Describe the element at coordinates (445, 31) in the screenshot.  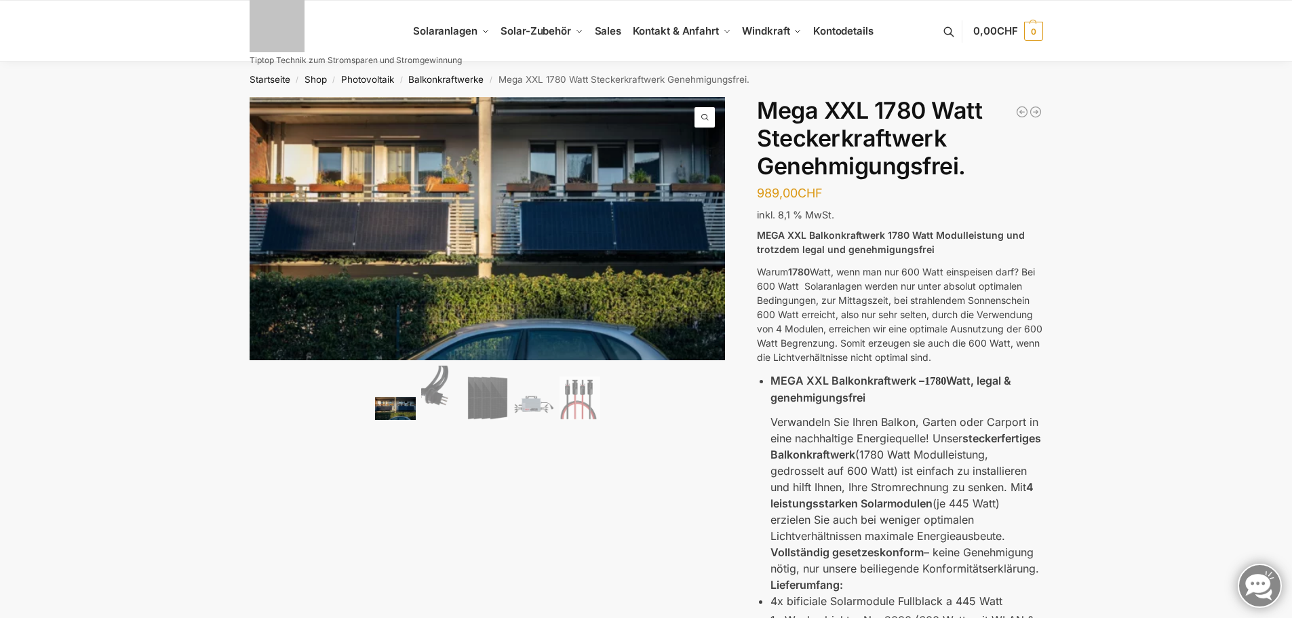
I see `span: Solaranlagen` at that location.